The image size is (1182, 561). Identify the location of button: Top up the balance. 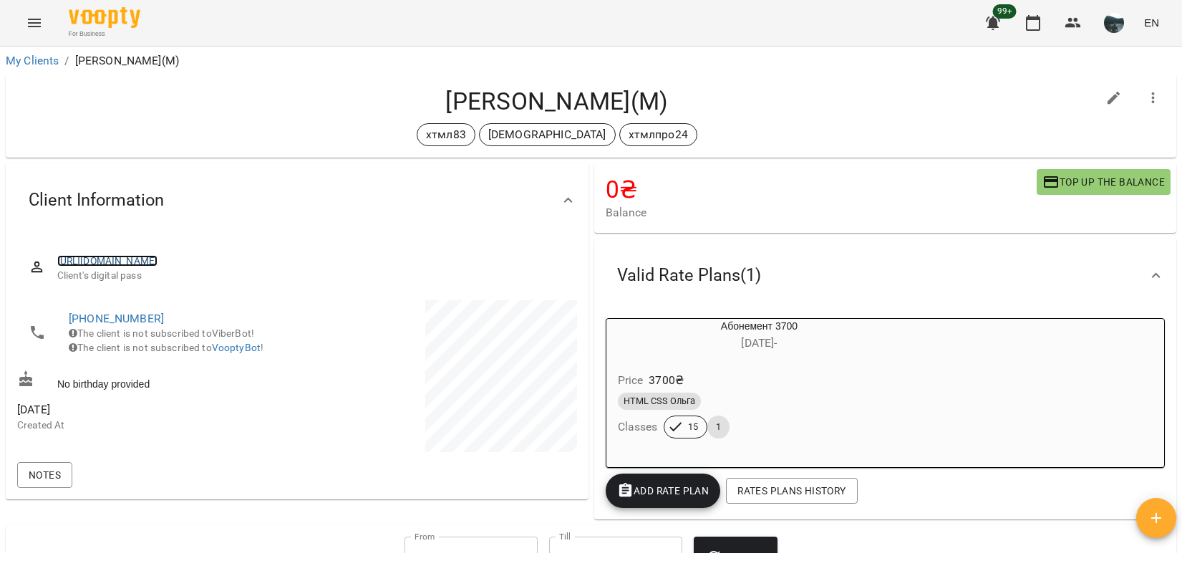
(1103, 182).